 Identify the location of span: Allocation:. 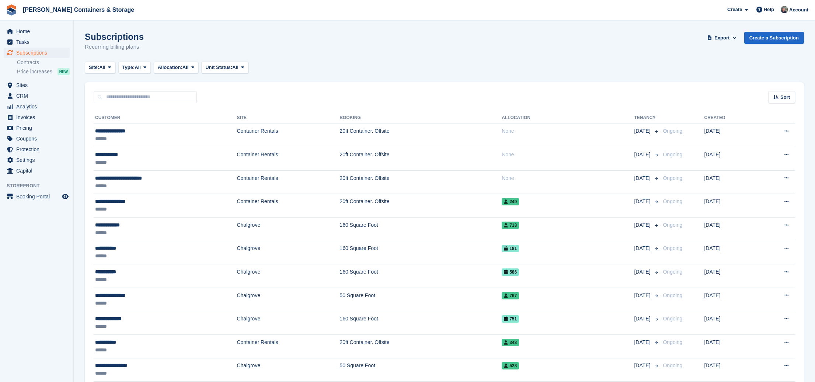
(170, 67).